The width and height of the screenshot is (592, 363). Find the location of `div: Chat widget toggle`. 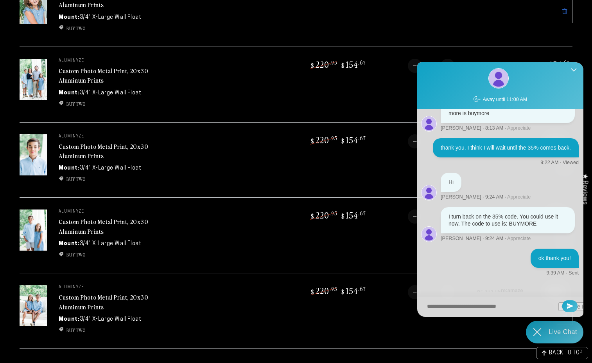

div: Chat widget toggle is located at coordinates (555, 332).